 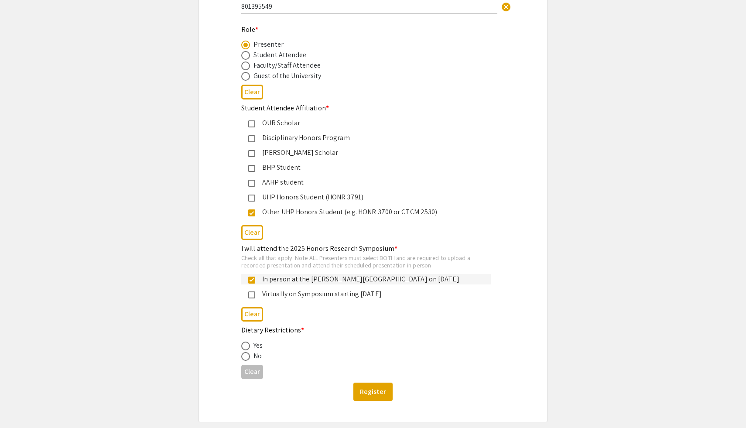 I want to click on div: BHP Student, so click(x=370, y=168).